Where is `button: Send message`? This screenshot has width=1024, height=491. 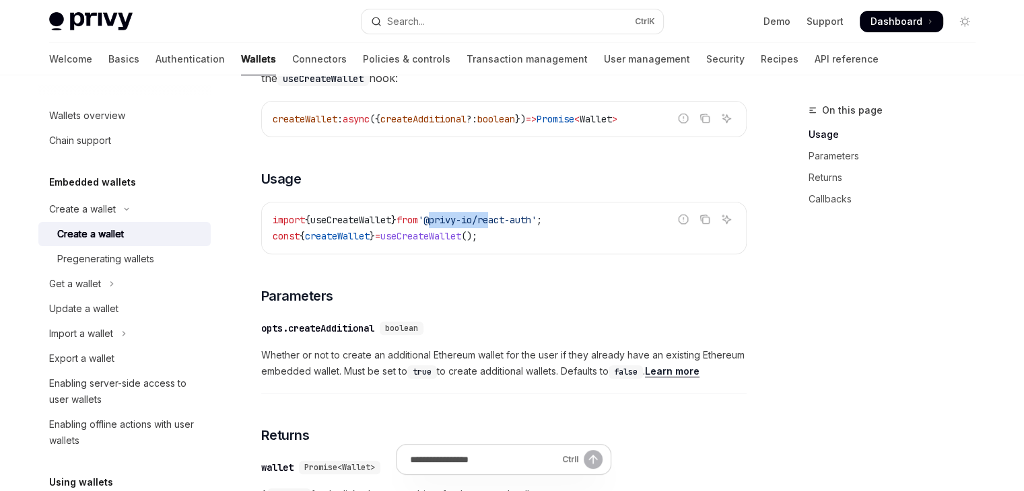 button: Send message is located at coordinates (593, 460).